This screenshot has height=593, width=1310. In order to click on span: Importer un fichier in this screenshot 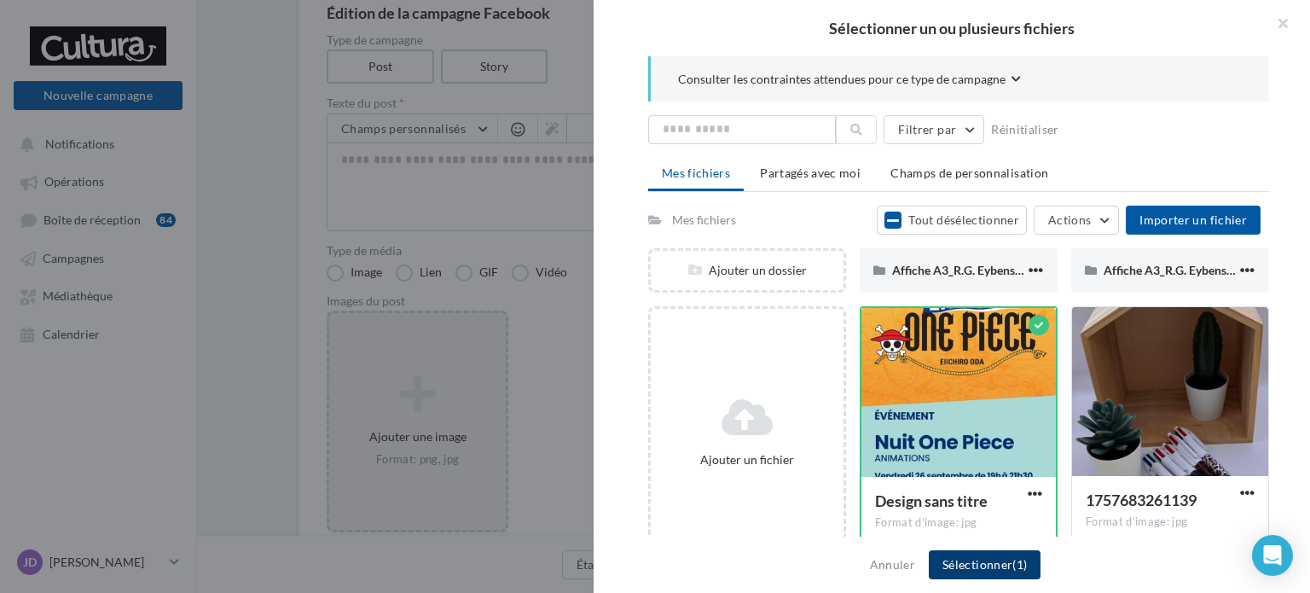, I will do `click(1194, 219)`.